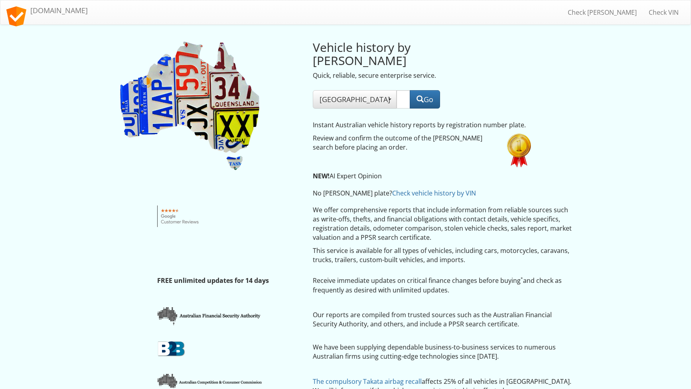  Describe the element at coordinates (423, 125) in the screenshot. I see `p: Instant Australian vehicle history reports by registration number plate.` at that location.